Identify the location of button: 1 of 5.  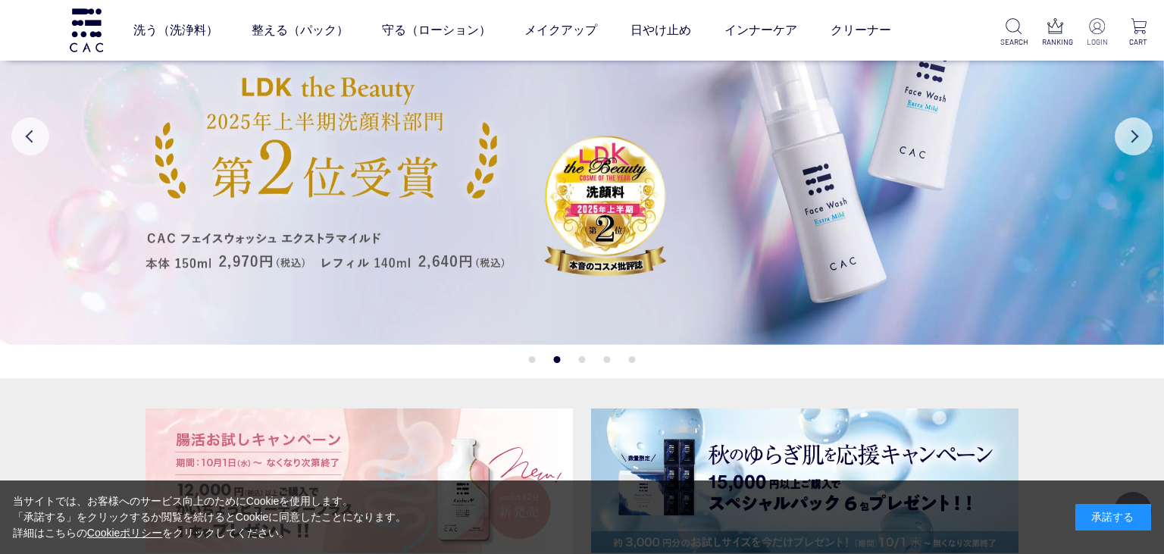
(532, 359).